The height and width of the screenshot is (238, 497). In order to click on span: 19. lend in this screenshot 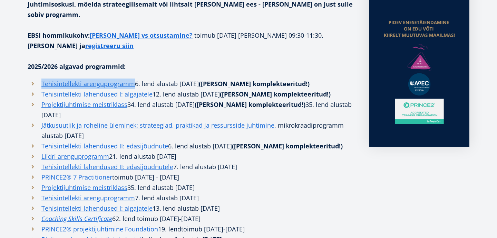, I will do `click(170, 229)`.